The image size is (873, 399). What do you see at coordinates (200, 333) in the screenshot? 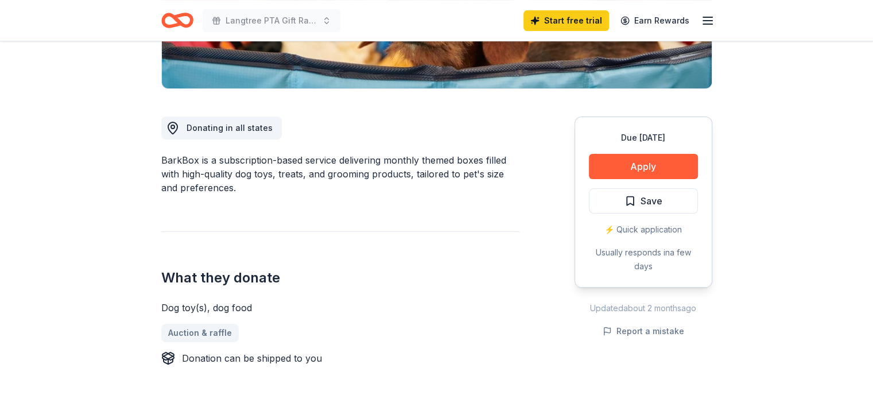
I see `a: Auction & raffle` at bounding box center [200, 333].